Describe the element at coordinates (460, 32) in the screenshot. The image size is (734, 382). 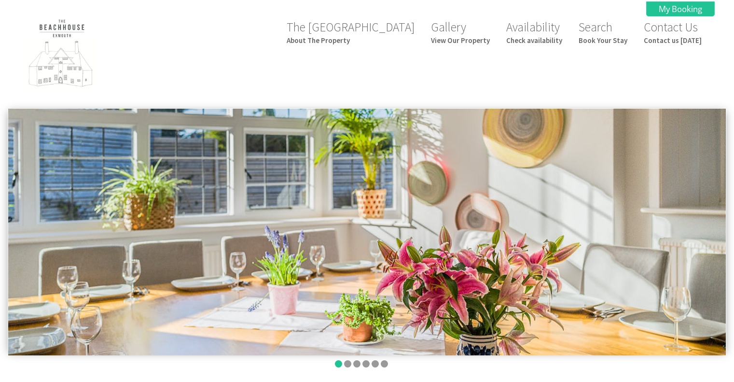
I see `a: GalleryView Our Property` at that location.